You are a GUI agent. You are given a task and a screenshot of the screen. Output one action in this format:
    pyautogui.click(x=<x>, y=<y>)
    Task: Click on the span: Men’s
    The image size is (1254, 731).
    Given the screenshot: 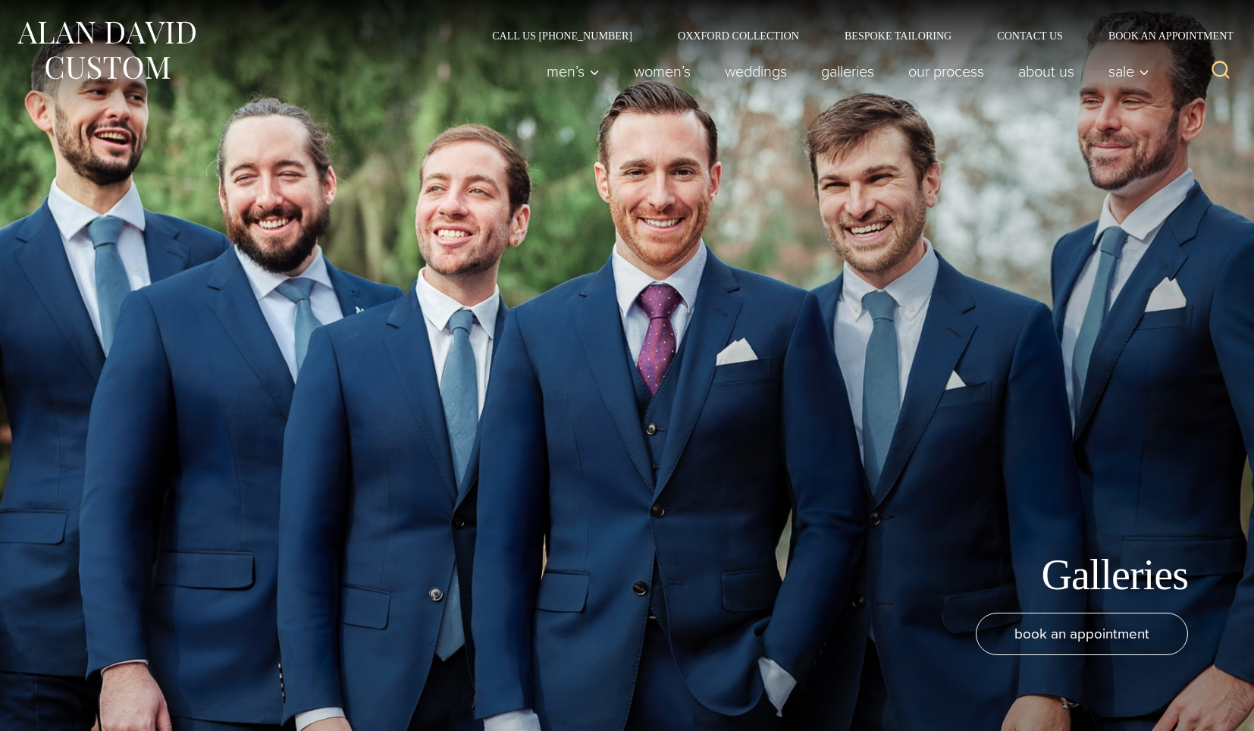 What is the action you would take?
    pyautogui.click(x=573, y=71)
    